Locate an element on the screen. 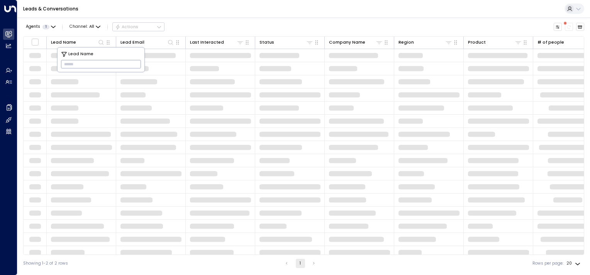 The image size is (590, 275). span: Channel: is located at coordinates (85, 27).